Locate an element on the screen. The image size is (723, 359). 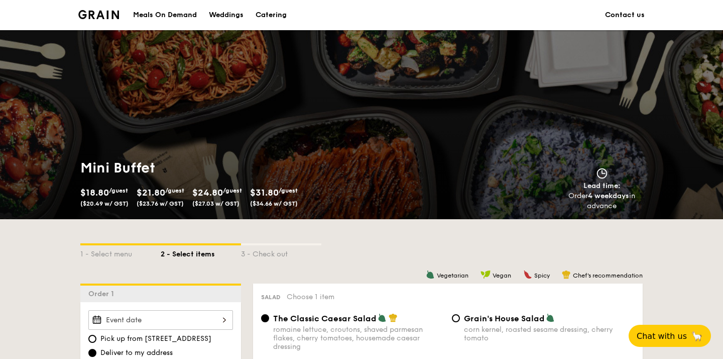
span: ($27.03 w/ GST) is located at coordinates (216, 203).